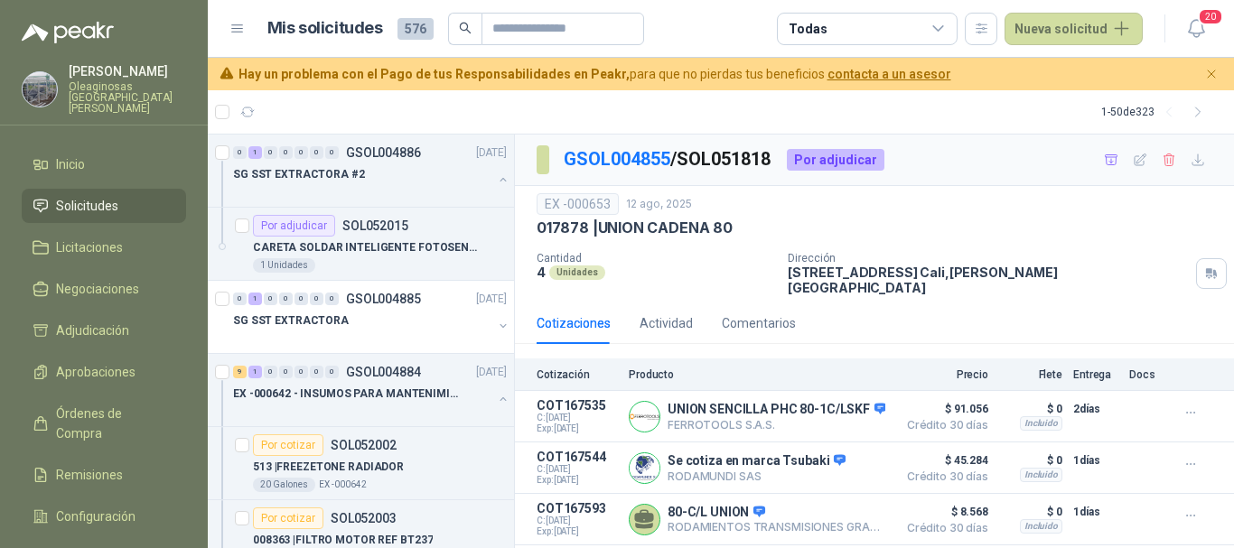 Image resolution: width=1234 pixels, height=548 pixels. I want to click on a: Por cotizarSOL052002513 |FREEZETONE RADIADOR20 GalonesEX -000642, so click(360, 463).